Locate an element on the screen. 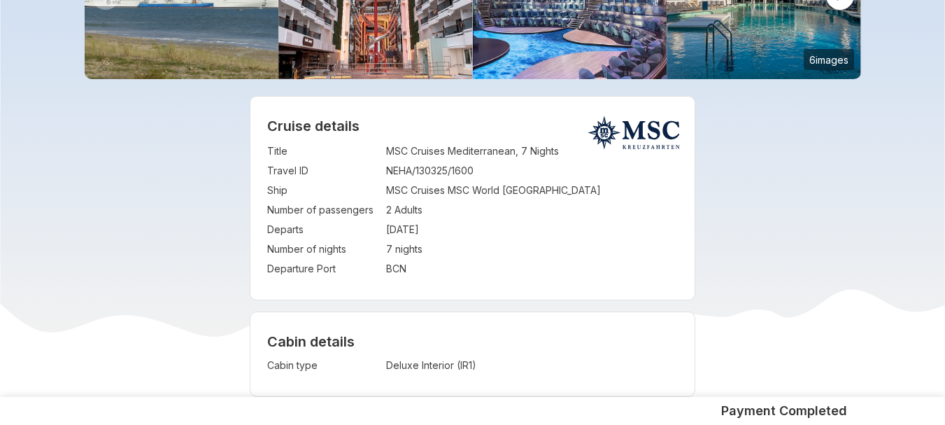 This screenshot has height=425, width=945. small: 6 images is located at coordinates (829, 59).